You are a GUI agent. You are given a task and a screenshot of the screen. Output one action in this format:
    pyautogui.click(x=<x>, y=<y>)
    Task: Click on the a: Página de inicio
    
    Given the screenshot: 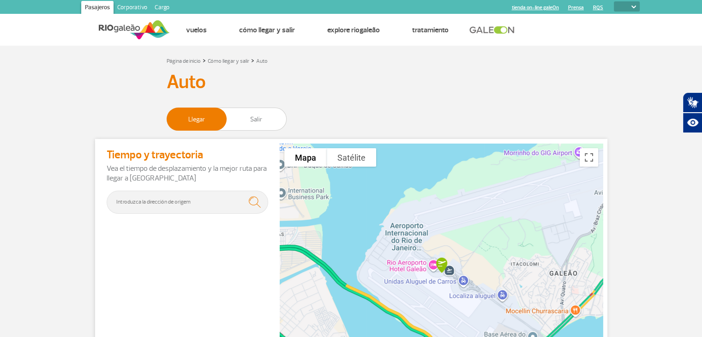 What is the action you would take?
    pyautogui.click(x=184, y=61)
    